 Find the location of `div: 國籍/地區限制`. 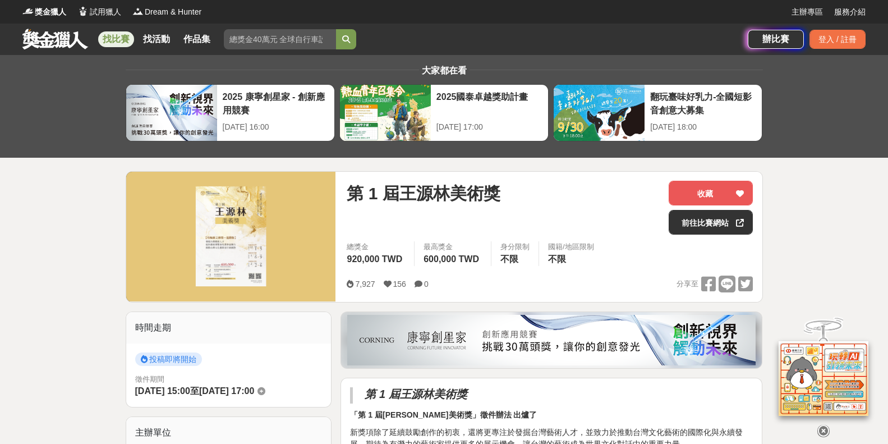

div: 國籍/地區限制 is located at coordinates (571, 247).